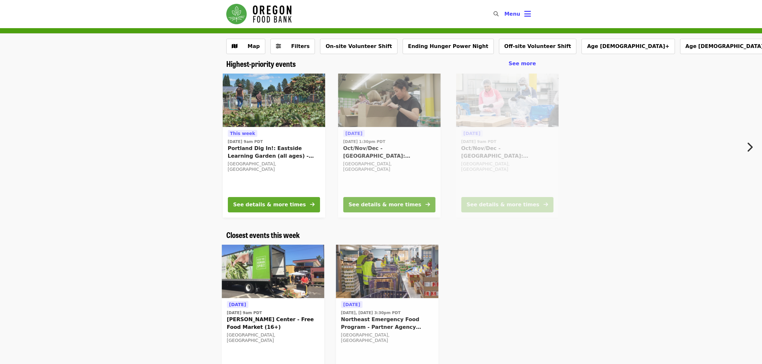 This screenshot has width=762, height=364. What do you see at coordinates (750, 147) in the screenshot?
I see `i: chevron-right icon` at bounding box center [750, 147].